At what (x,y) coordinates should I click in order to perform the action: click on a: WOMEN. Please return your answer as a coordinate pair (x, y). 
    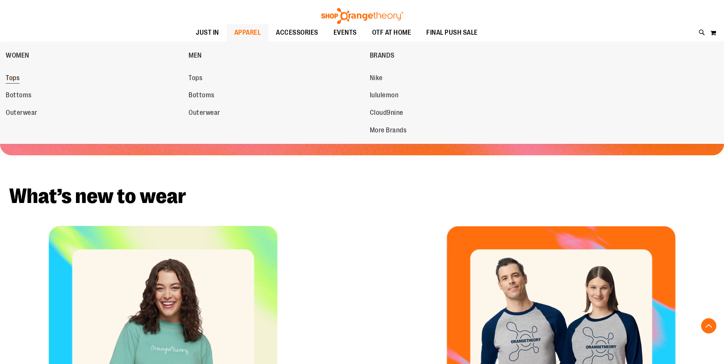
    Looking at the image, I should click on (95, 55).